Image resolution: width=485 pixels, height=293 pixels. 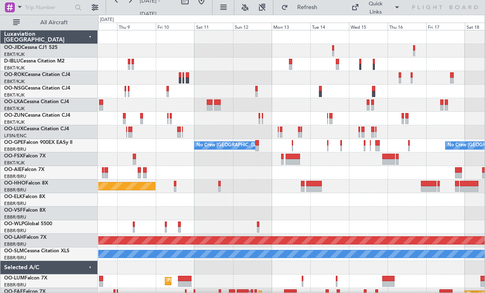 I want to click on a: OO-SLMCessna Citation XLS, so click(x=37, y=251).